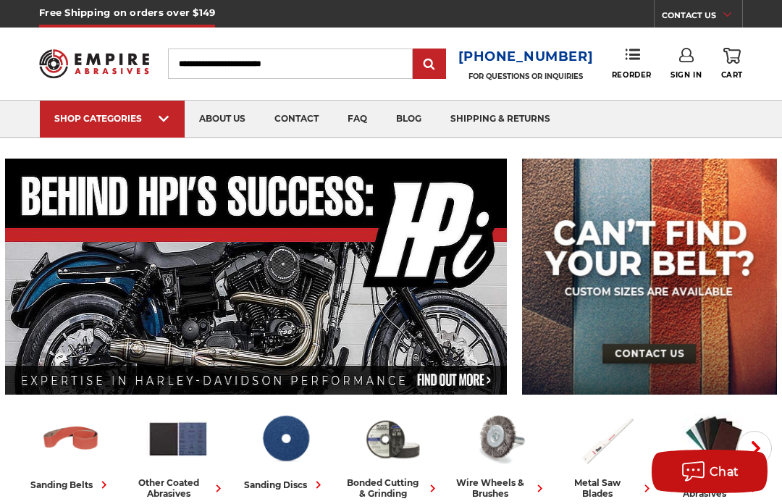 This screenshot has height=504, width=782. I want to click on a: wire wheels & brushes, so click(499, 453).